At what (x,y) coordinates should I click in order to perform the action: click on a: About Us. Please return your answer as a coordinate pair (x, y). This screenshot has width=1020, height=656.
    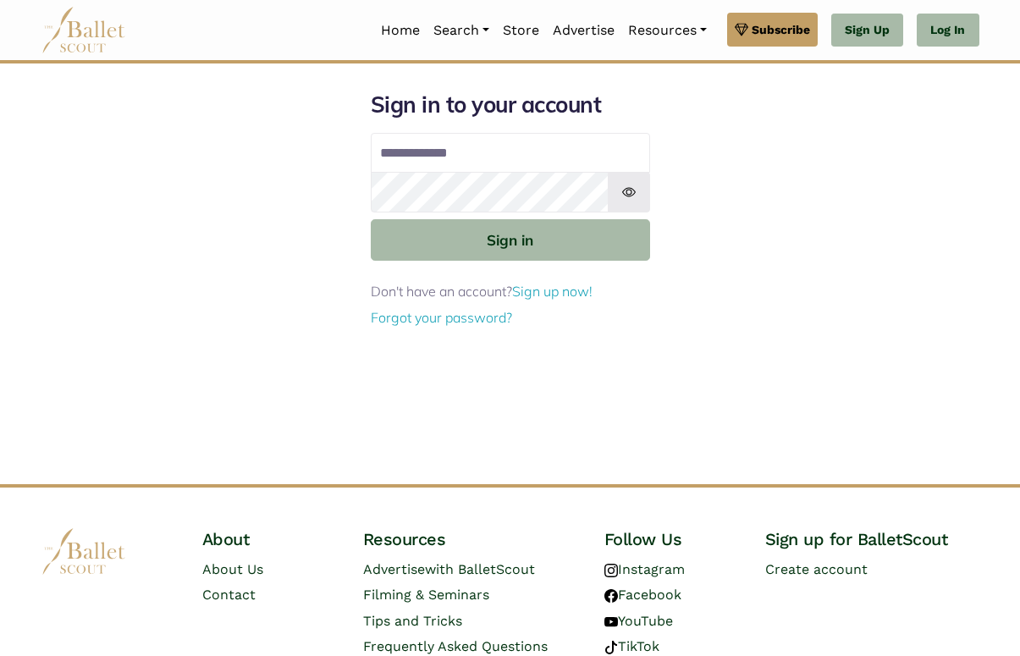
    Looking at the image, I should click on (233, 569).